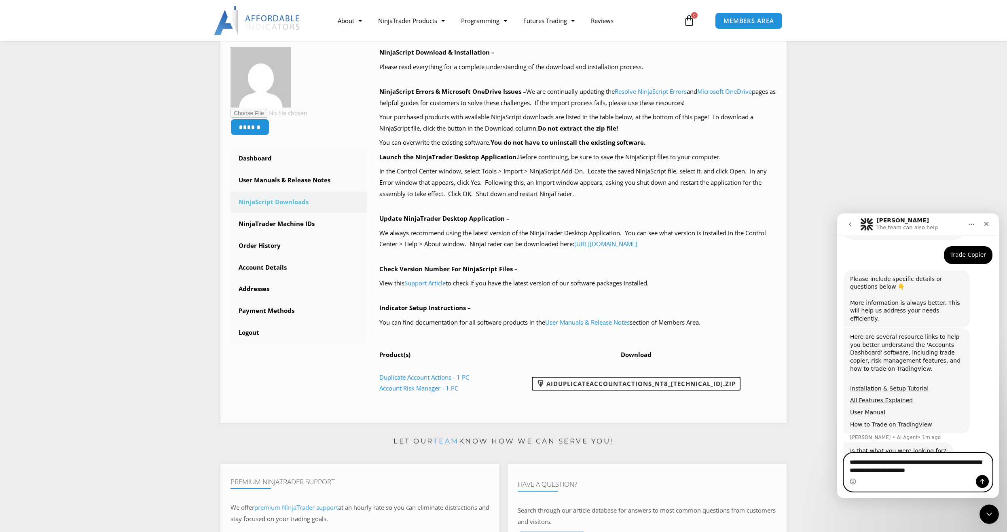  What do you see at coordinates (261, 77) in the screenshot?
I see `img: 55323a3f3886161d965338e97c2cc67c7403182ba3cfa244fee7b5ba1405bc16` at bounding box center [261, 77].